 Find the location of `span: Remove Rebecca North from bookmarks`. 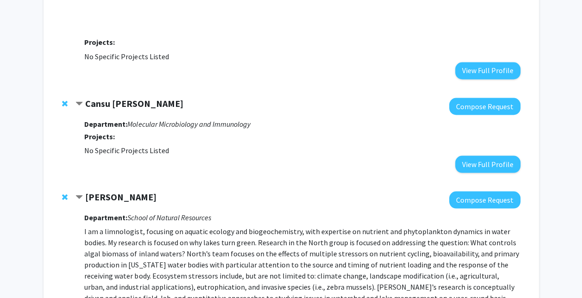

span: Remove Rebecca North from bookmarks is located at coordinates (65, 197).